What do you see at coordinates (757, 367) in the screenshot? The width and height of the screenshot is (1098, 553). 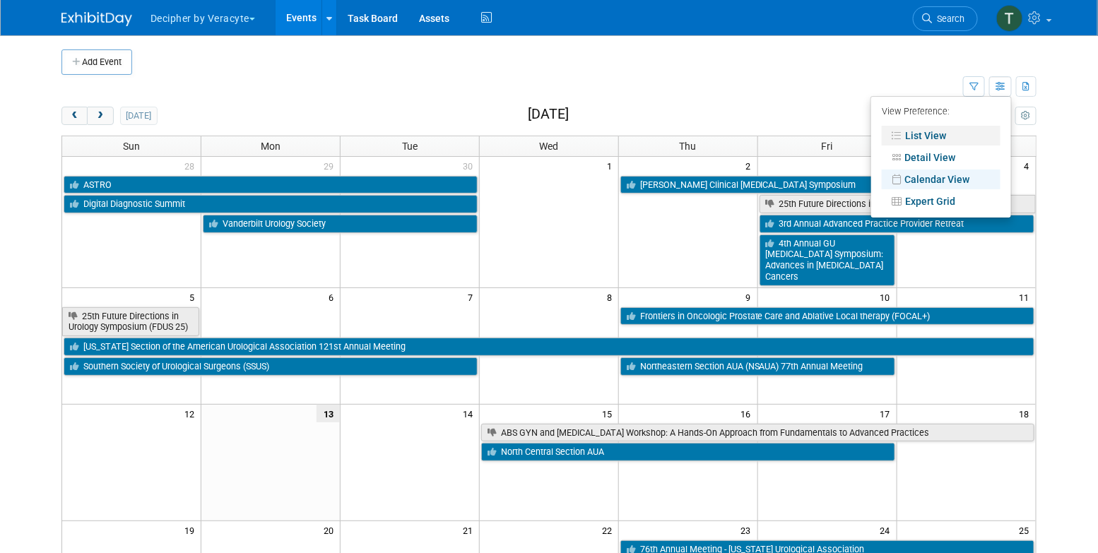 I see `a: Northeastern Section AUA (NSAUA) 77th Annual Meeting` at bounding box center [757, 367].